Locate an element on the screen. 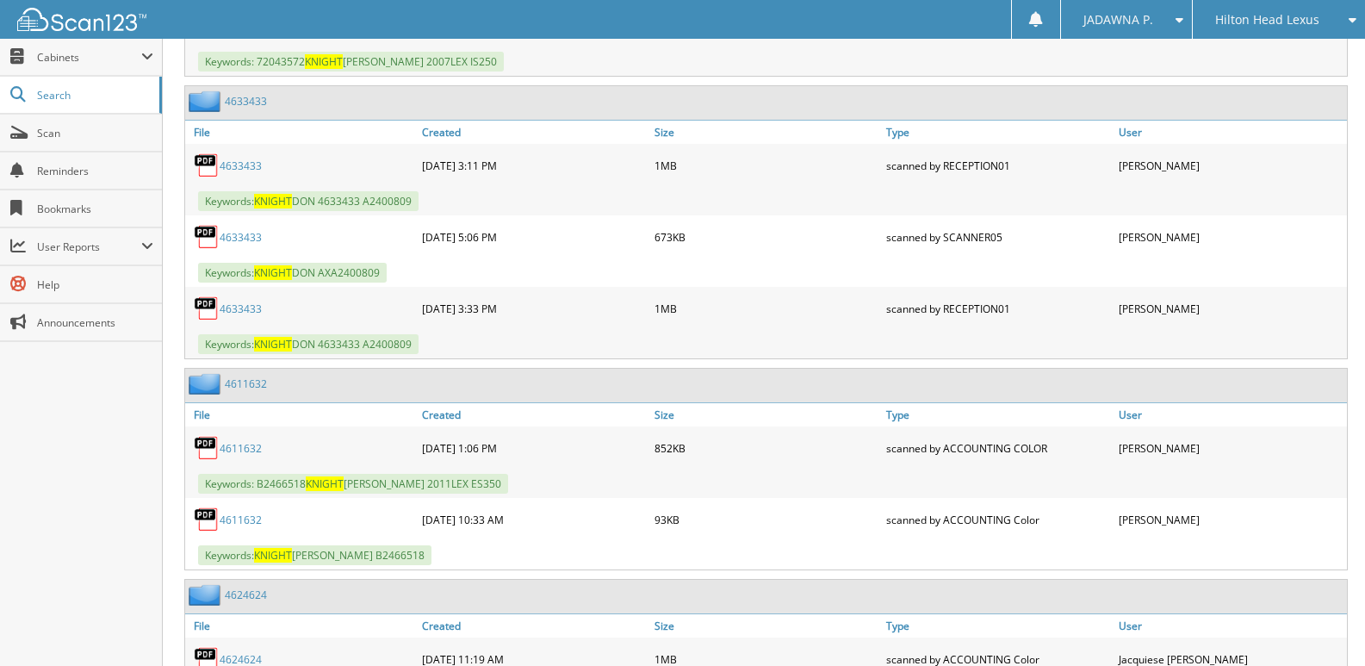 The width and height of the screenshot is (1365, 666). span: Cabinets is located at coordinates (89, 57).